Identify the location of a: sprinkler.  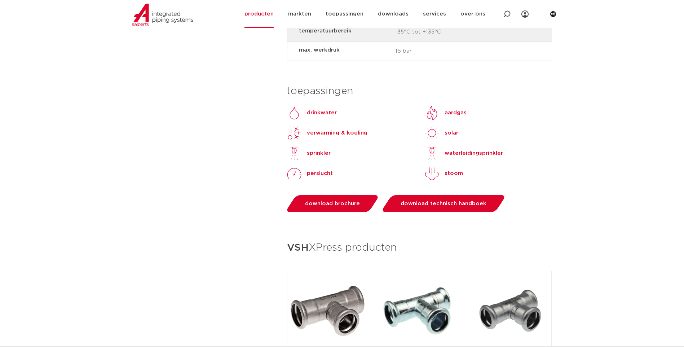
(309, 153).